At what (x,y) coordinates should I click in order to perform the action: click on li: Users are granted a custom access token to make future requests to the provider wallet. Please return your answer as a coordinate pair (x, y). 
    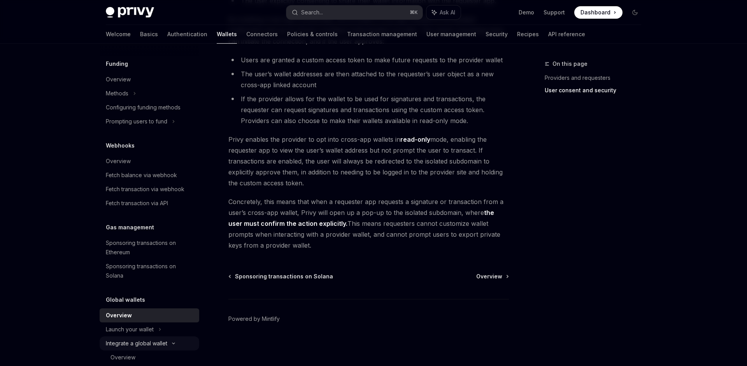
    Looking at the image, I should click on (368, 60).